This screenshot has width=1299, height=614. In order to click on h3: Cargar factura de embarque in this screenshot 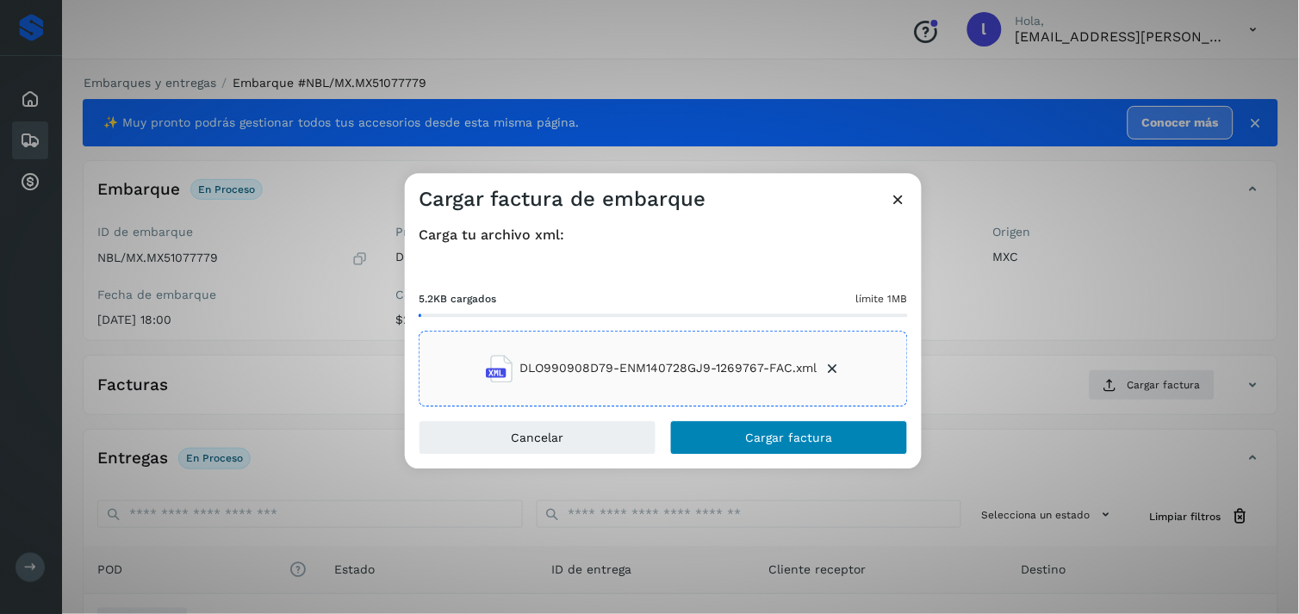, I will do `click(562, 199)`.